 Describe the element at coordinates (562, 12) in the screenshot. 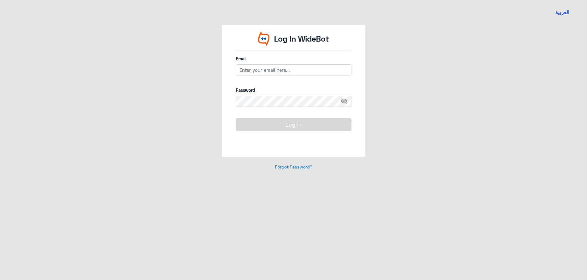

I see `button: العربية` at that location.